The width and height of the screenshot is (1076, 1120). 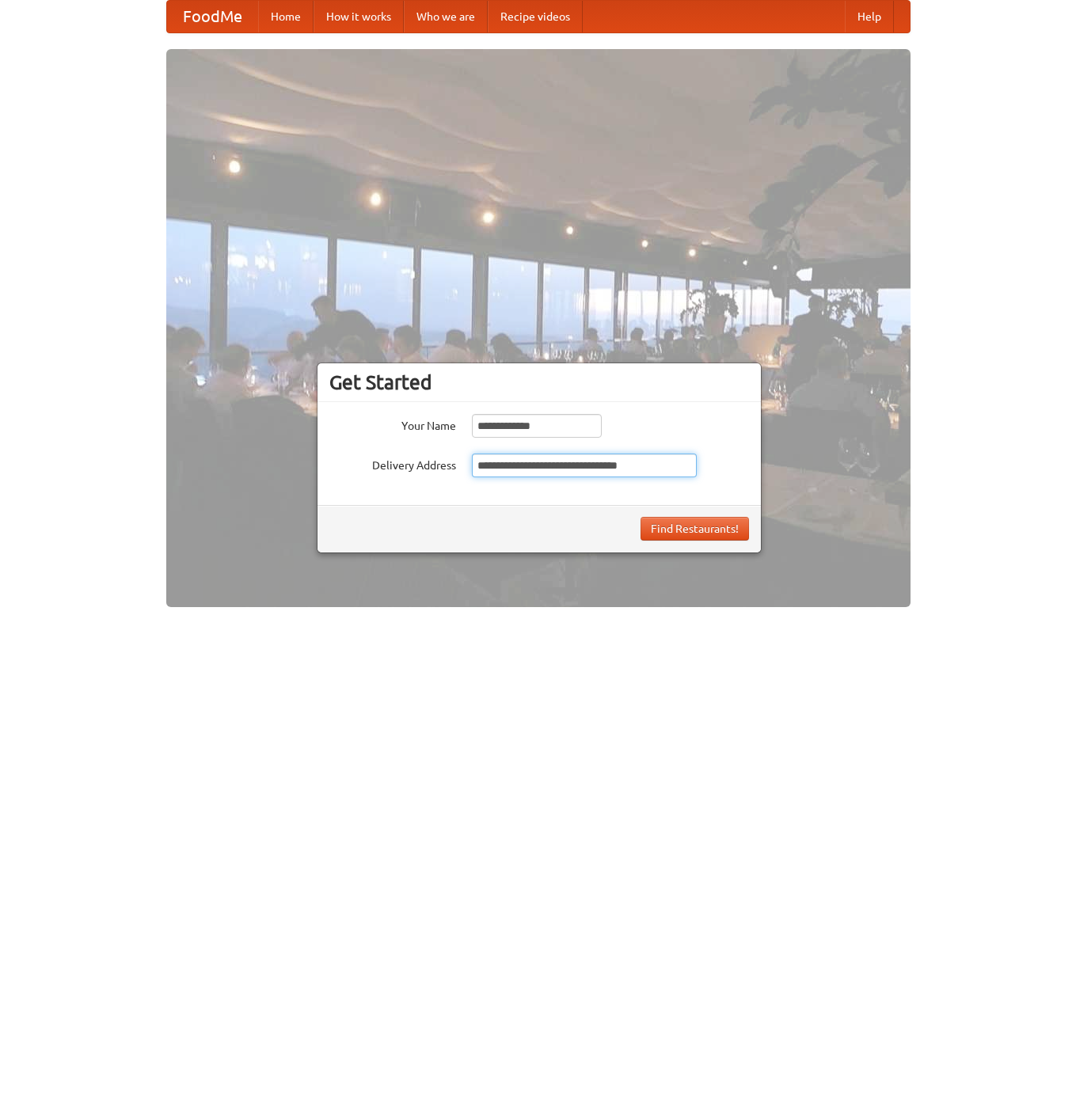 What do you see at coordinates (539, 382) in the screenshot?
I see `h3: Get Started` at bounding box center [539, 382].